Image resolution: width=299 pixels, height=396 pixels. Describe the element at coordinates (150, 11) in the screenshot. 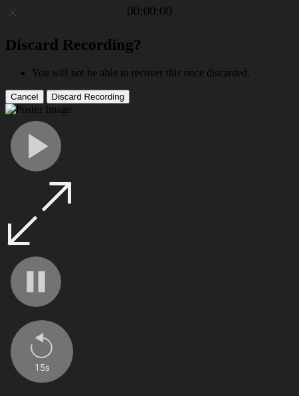

I see `a: 00:00:00` at that location.